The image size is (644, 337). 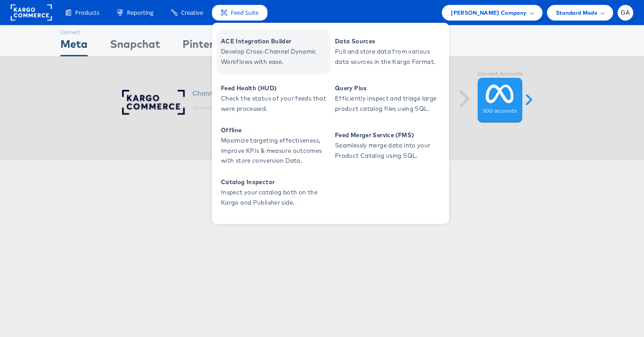 What do you see at coordinates (275, 182) in the screenshot?
I see `span: Catalog Inspector` at bounding box center [275, 182].